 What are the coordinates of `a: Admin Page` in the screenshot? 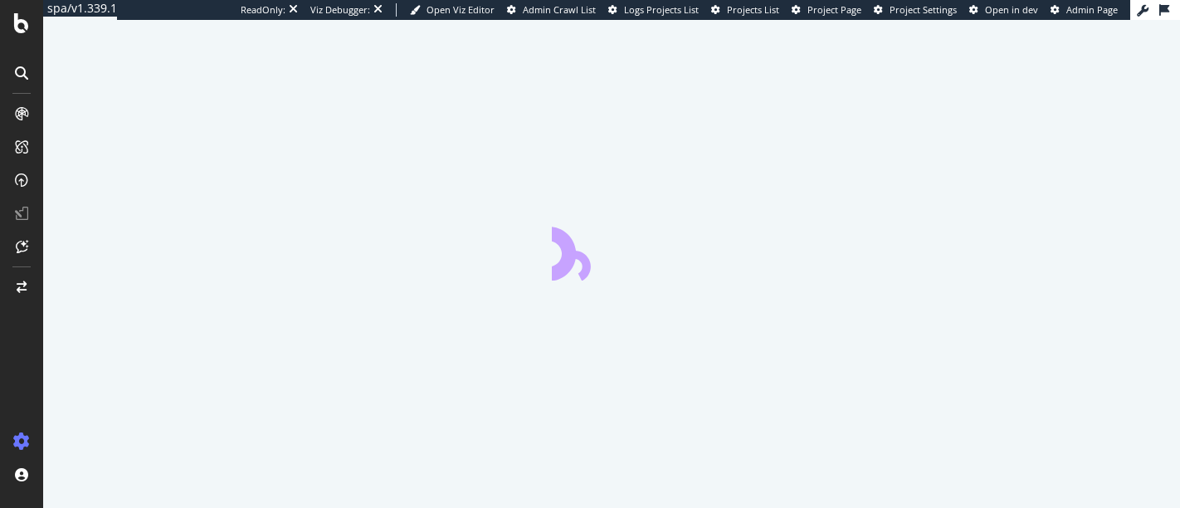 It's located at (1084, 10).